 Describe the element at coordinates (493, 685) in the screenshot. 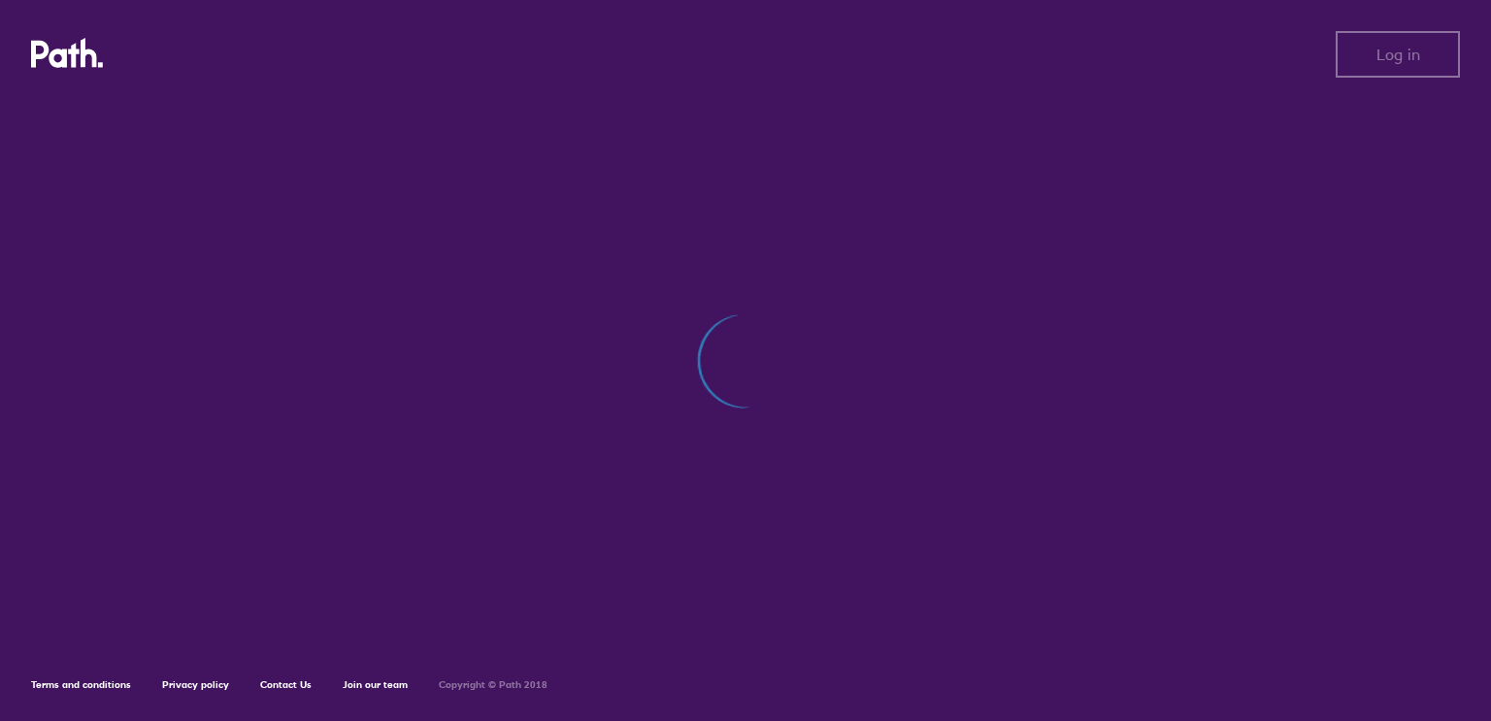

I see `h6: Copyright © Path 2018` at that location.